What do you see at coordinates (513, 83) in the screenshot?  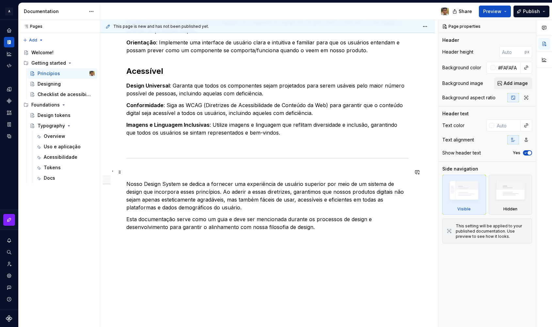 I see `button: Add image` at bounding box center [513, 83].